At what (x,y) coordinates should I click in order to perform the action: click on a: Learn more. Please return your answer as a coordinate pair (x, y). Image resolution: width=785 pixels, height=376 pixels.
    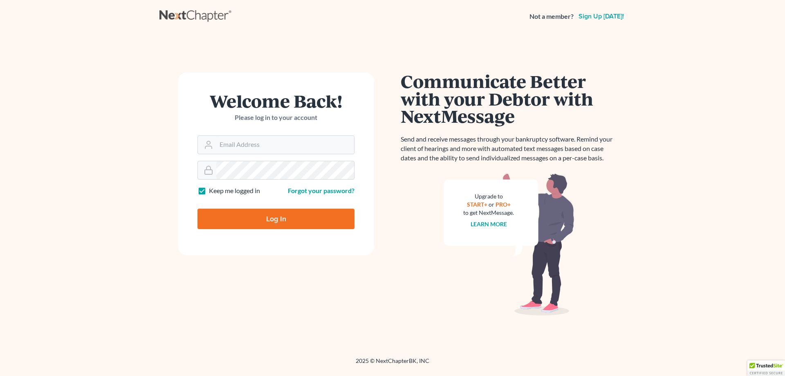
    Looking at the image, I should click on (489, 224).